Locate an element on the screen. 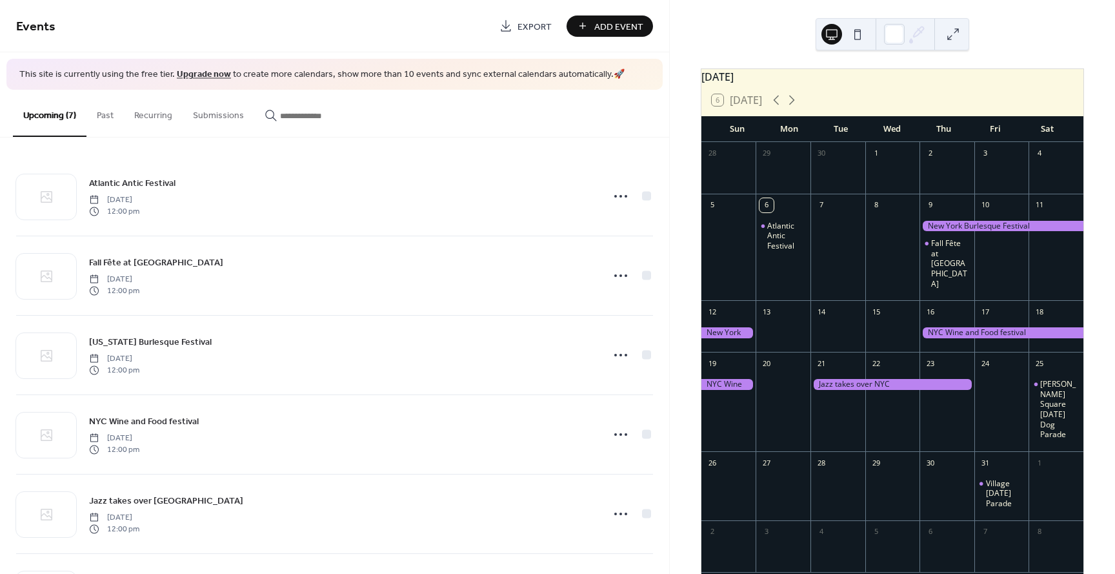  div: 17 is located at coordinates (985, 312).